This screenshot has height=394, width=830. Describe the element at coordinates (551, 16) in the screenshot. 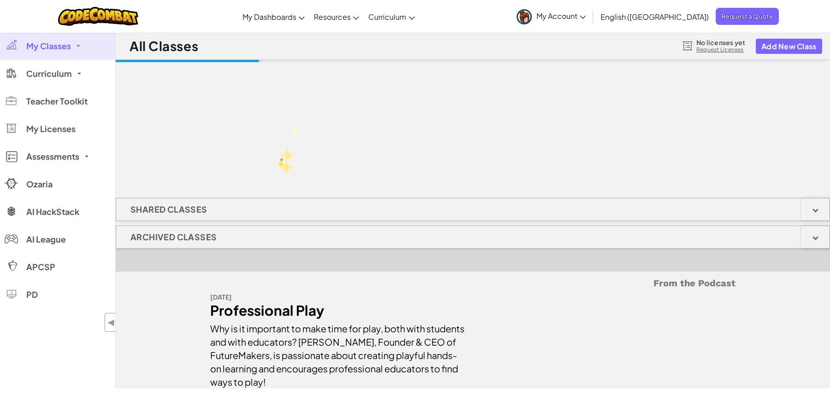

I see `a: My Account` at that location.